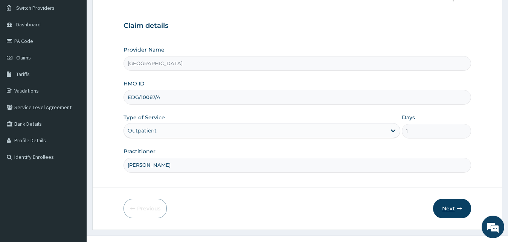  I want to click on label: Type of Service, so click(144, 117).